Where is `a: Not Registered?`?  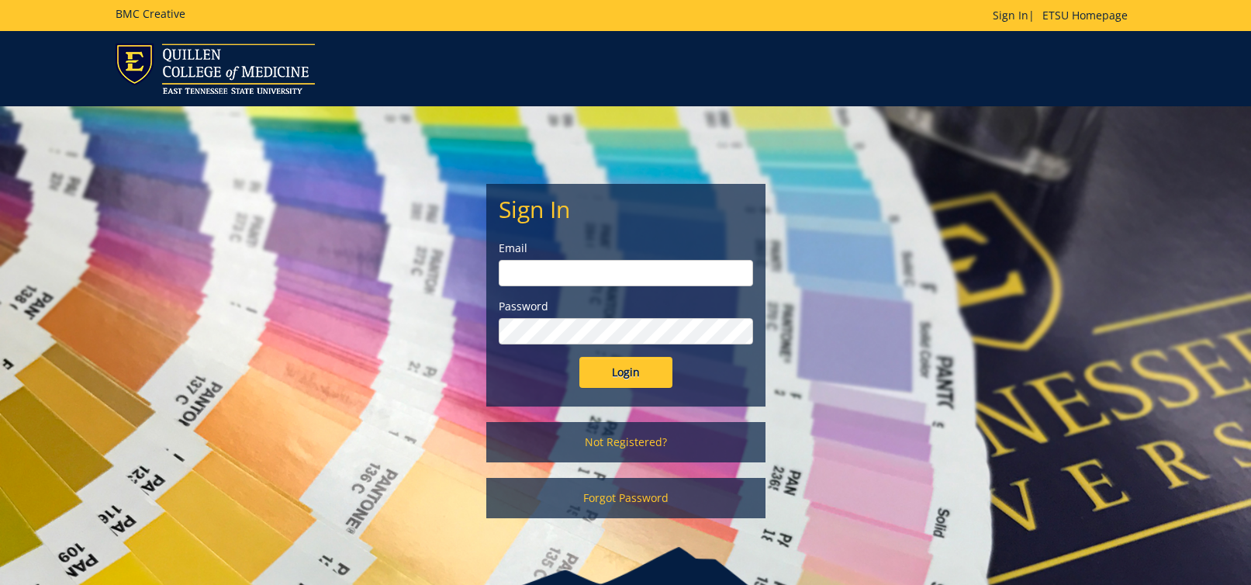
a: Not Registered? is located at coordinates (626, 442).